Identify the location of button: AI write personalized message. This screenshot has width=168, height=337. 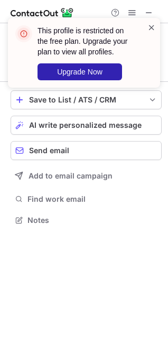
(86, 125).